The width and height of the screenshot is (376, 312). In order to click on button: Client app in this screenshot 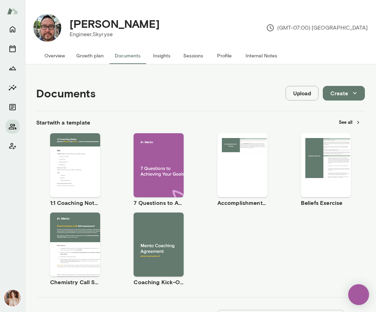, I will do `click(13, 146)`.